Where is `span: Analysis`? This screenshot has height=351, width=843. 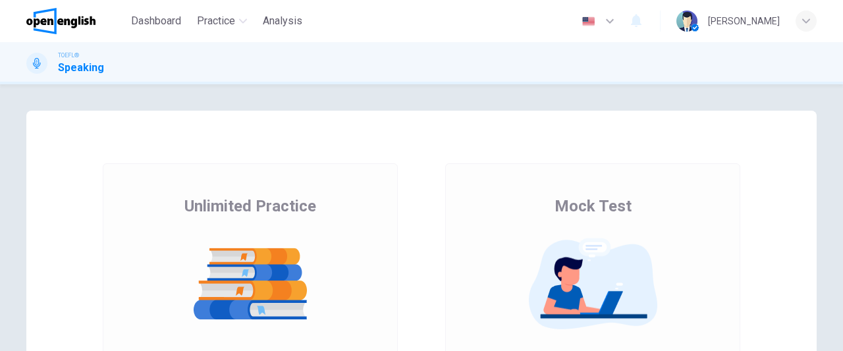 span: Analysis is located at coordinates (283, 21).